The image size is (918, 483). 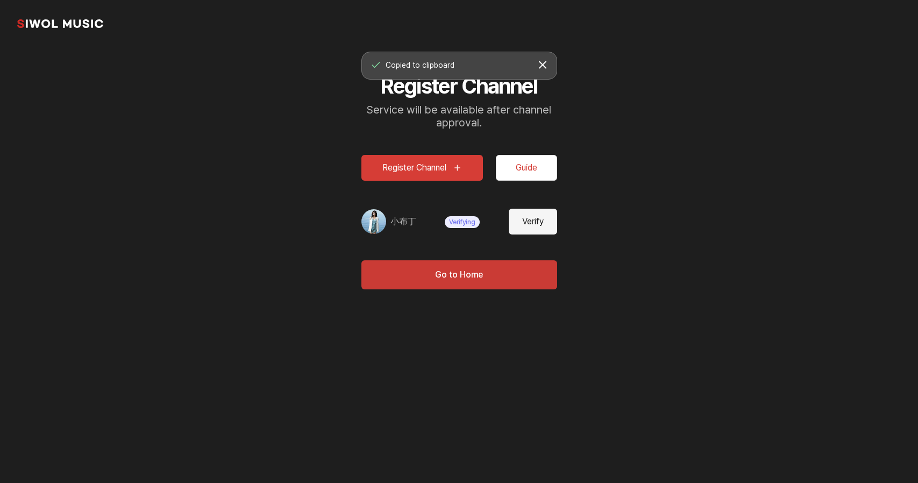 I want to click on h2: Register Channel, so click(x=459, y=86).